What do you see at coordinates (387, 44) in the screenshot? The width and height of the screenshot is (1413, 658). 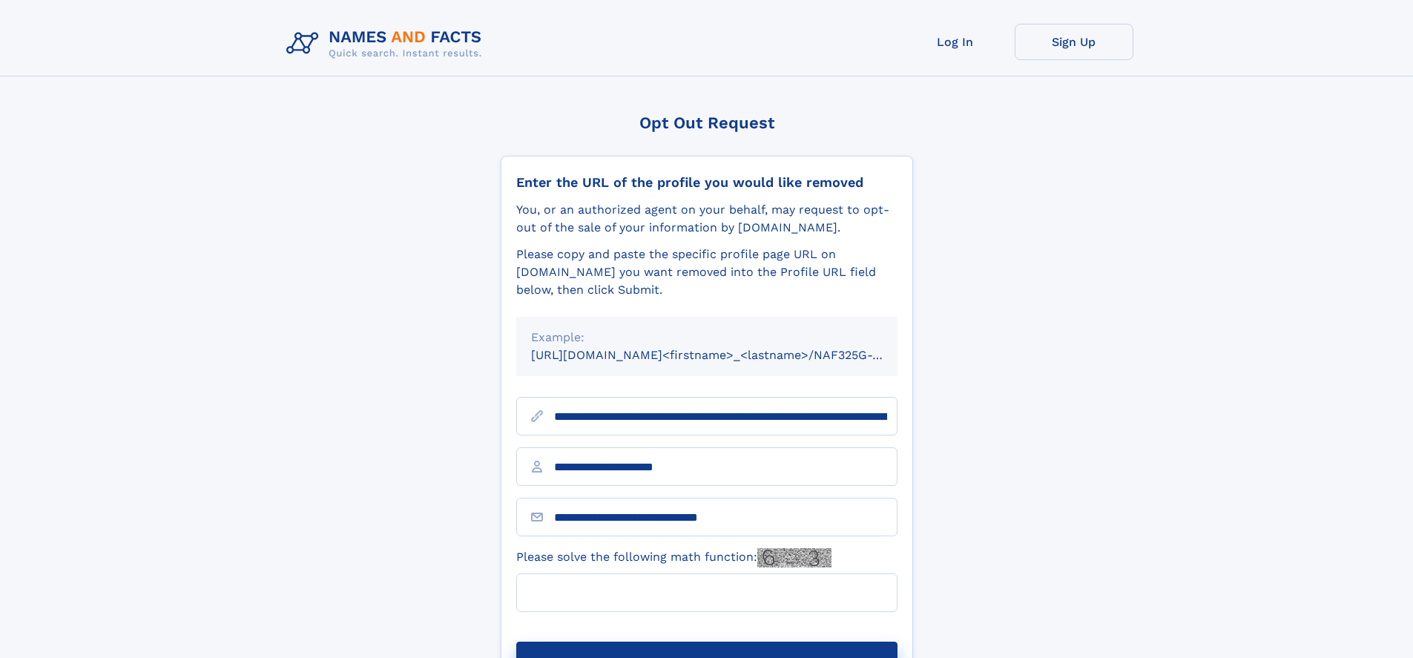 I see `img: Logo Names and Facts` at bounding box center [387, 44].